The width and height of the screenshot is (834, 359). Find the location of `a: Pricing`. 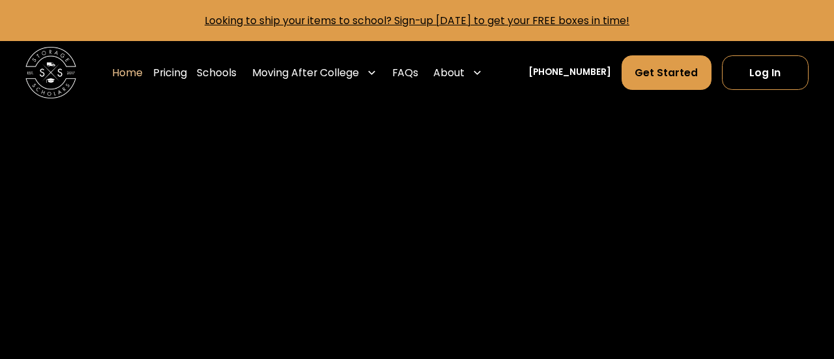

a: Pricing is located at coordinates (170, 72).